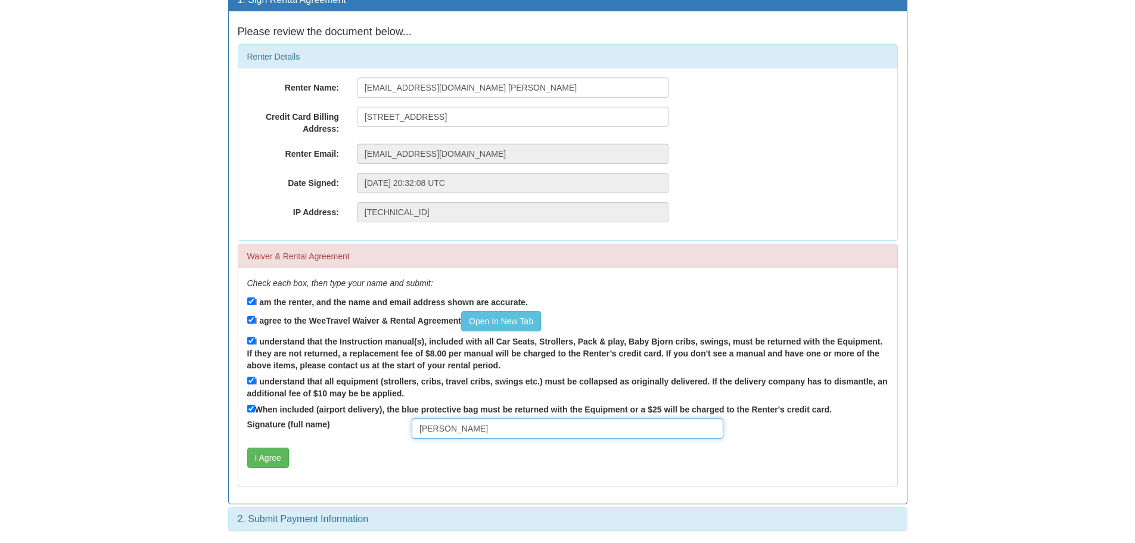 The width and height of the screenshot is (1135, 543). Describe the element at coordinates (568, 353) in the screenshot. I see `label: I understand that the Instruction manual(s), included with all Car Seats, Strollers, Pack & play,...` at that location.